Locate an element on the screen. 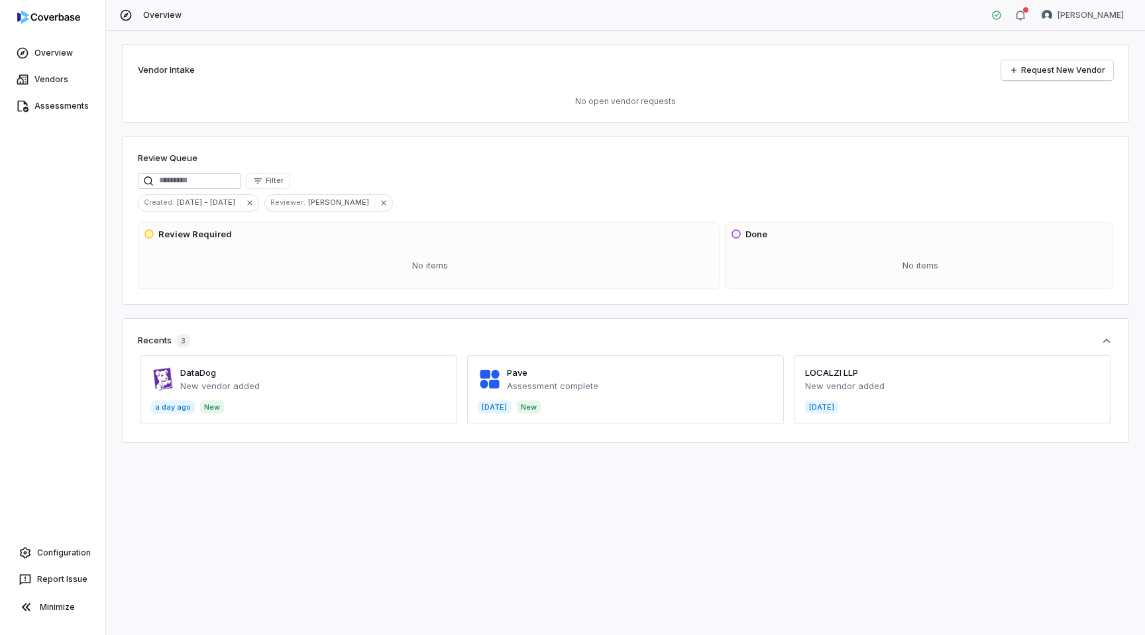 This screenshot has width=1145, height=635. span: Filter is located at coordinates (274, 180).